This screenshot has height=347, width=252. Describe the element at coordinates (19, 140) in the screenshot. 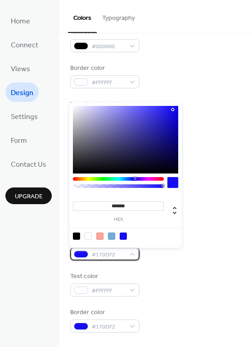

I see `a: Form` at that location.